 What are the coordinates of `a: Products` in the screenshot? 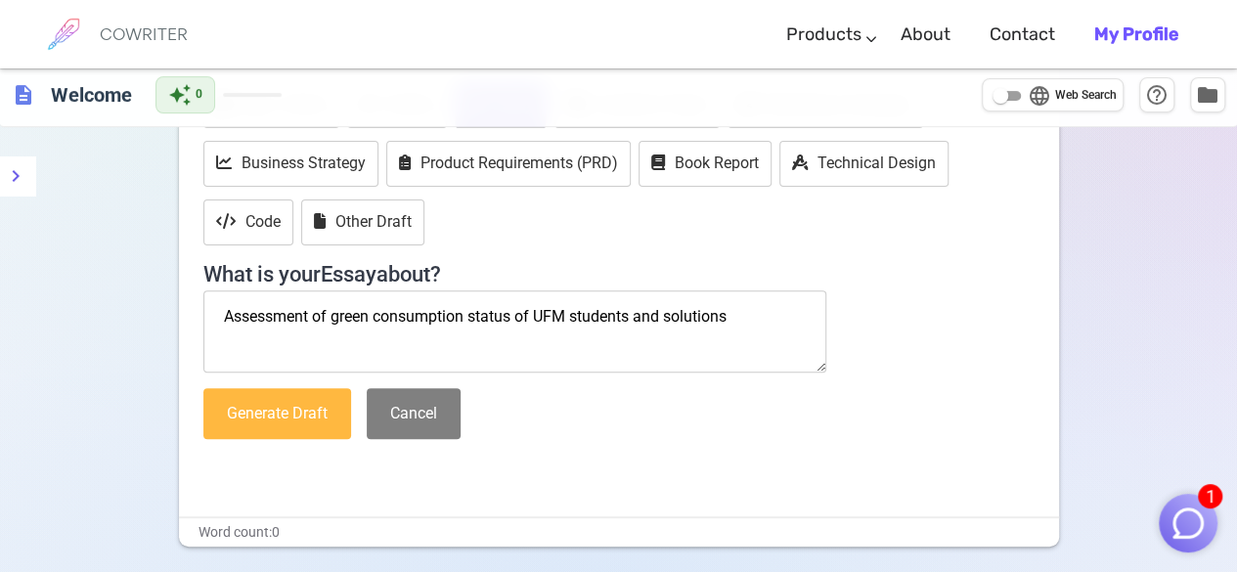 It's located at (823, 34).